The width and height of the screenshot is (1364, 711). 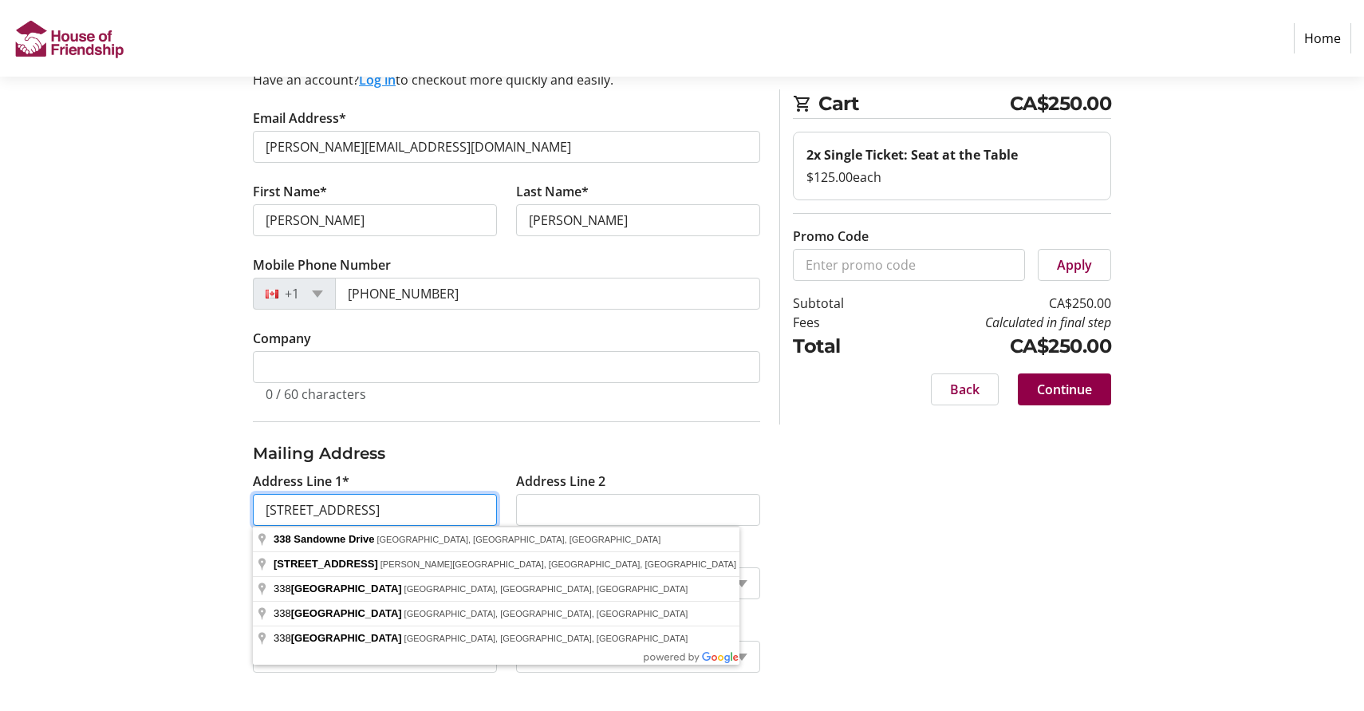 I want to click on tr-character-limit: 0 / 60 characters, so click(x=316, y=394).